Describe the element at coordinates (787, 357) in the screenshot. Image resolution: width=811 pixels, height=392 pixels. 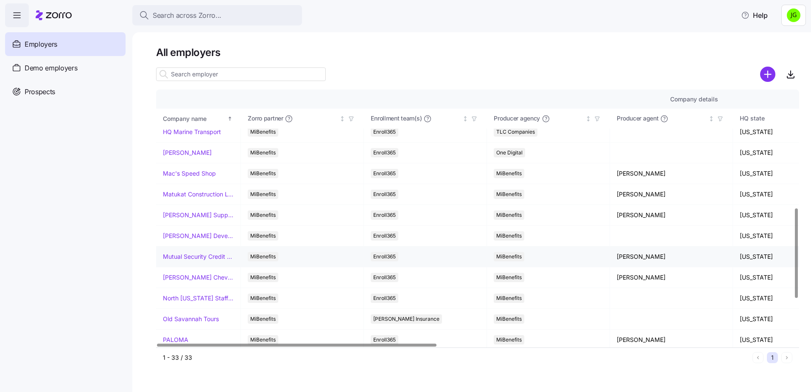
I see `button: Next page` at that location.